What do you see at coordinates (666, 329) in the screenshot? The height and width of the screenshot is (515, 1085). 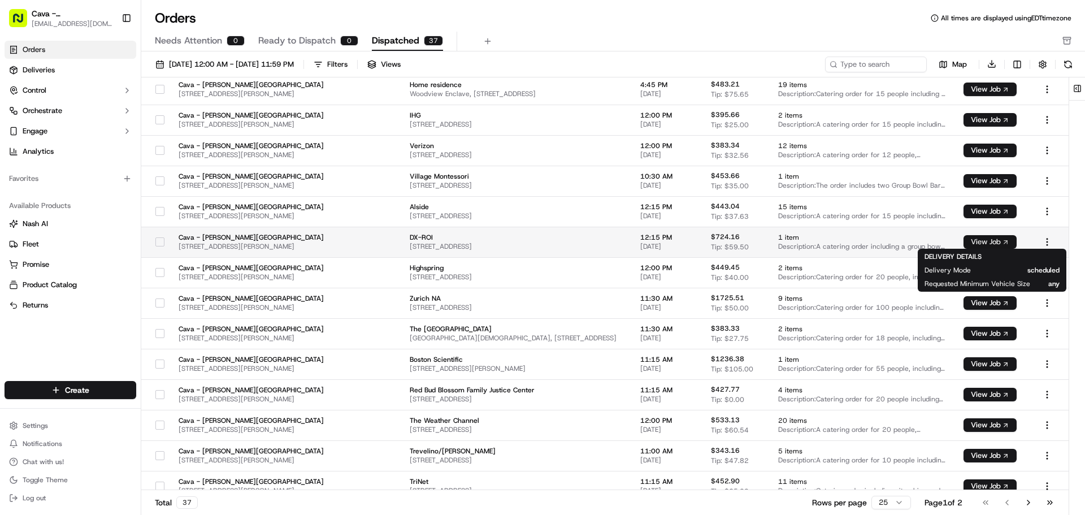 I see `span: 11:30 AM` at bounding box center [666, 329].